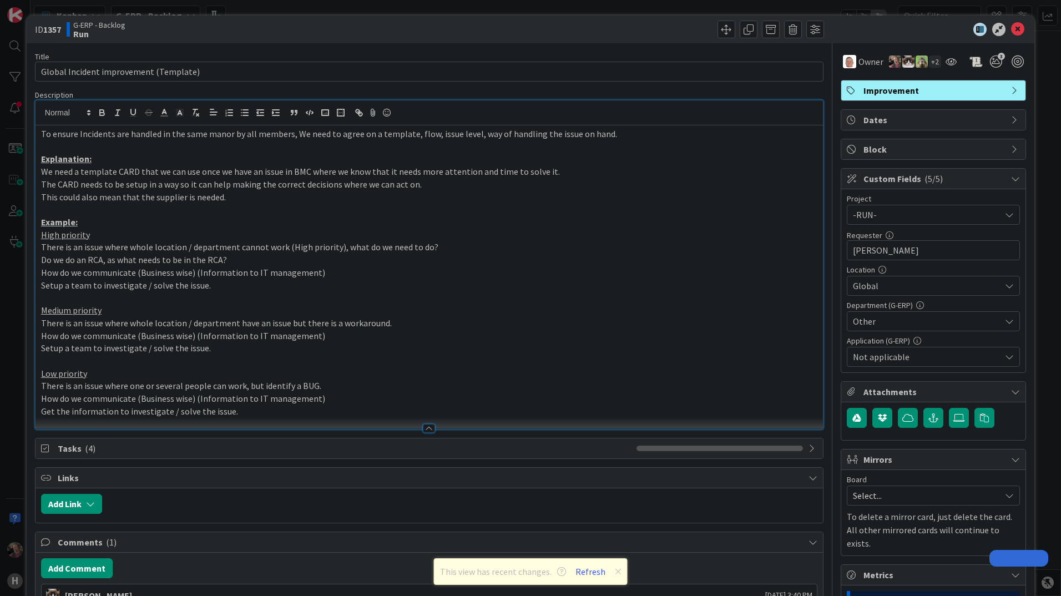 This screenshot has width=1061, height=596. I want to click on span: G-ERP - Backlog, so click(99, 25).